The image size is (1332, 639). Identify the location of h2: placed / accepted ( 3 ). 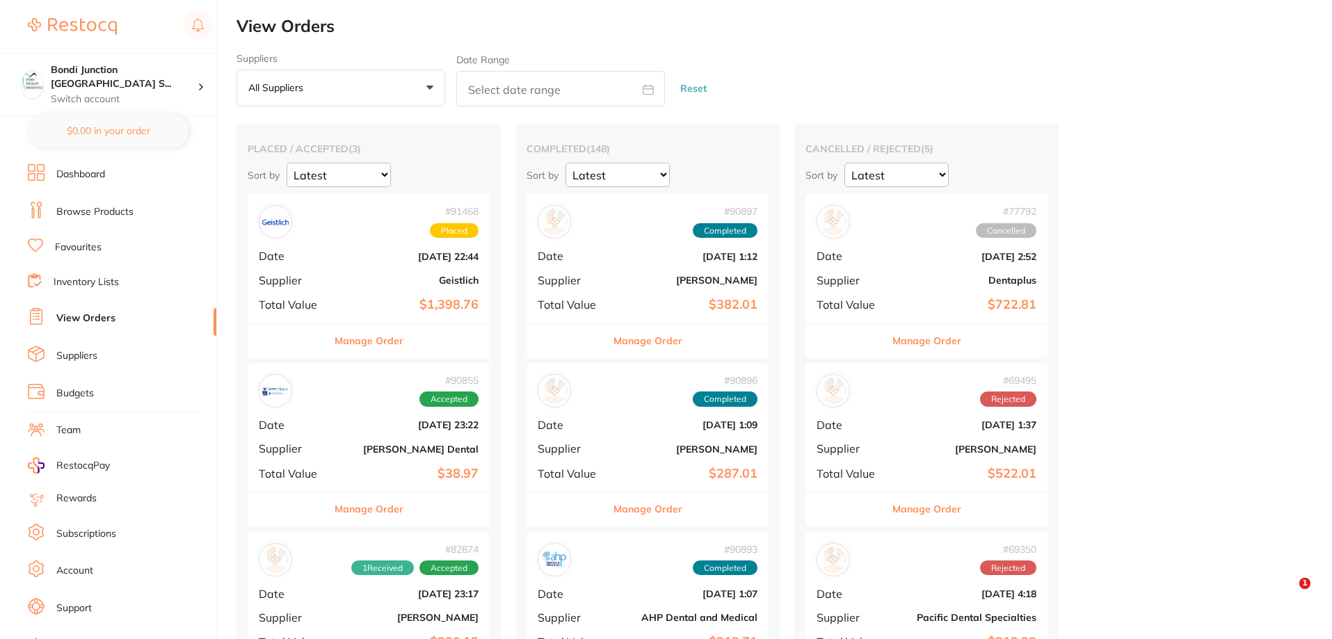
(369, 149).